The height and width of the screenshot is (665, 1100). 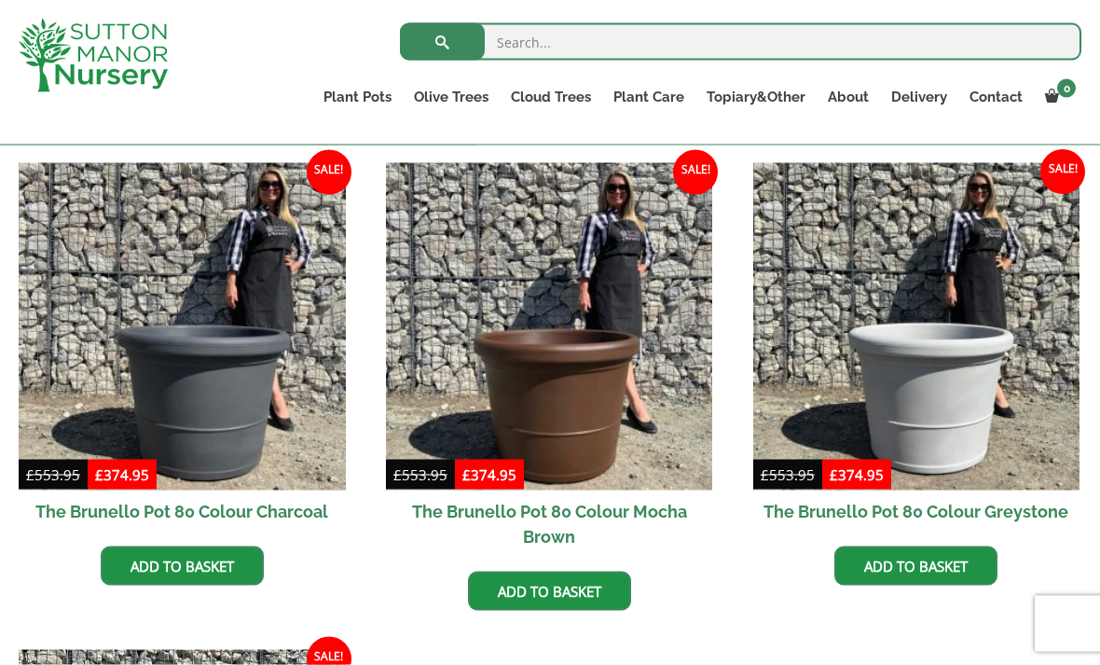 What do you see at coordinates (182, 566) in the screenshot?
I see `a: Add to basket: “The Brunello Pot 80 Colour Charcoal”` at bounding box center [182, 566].